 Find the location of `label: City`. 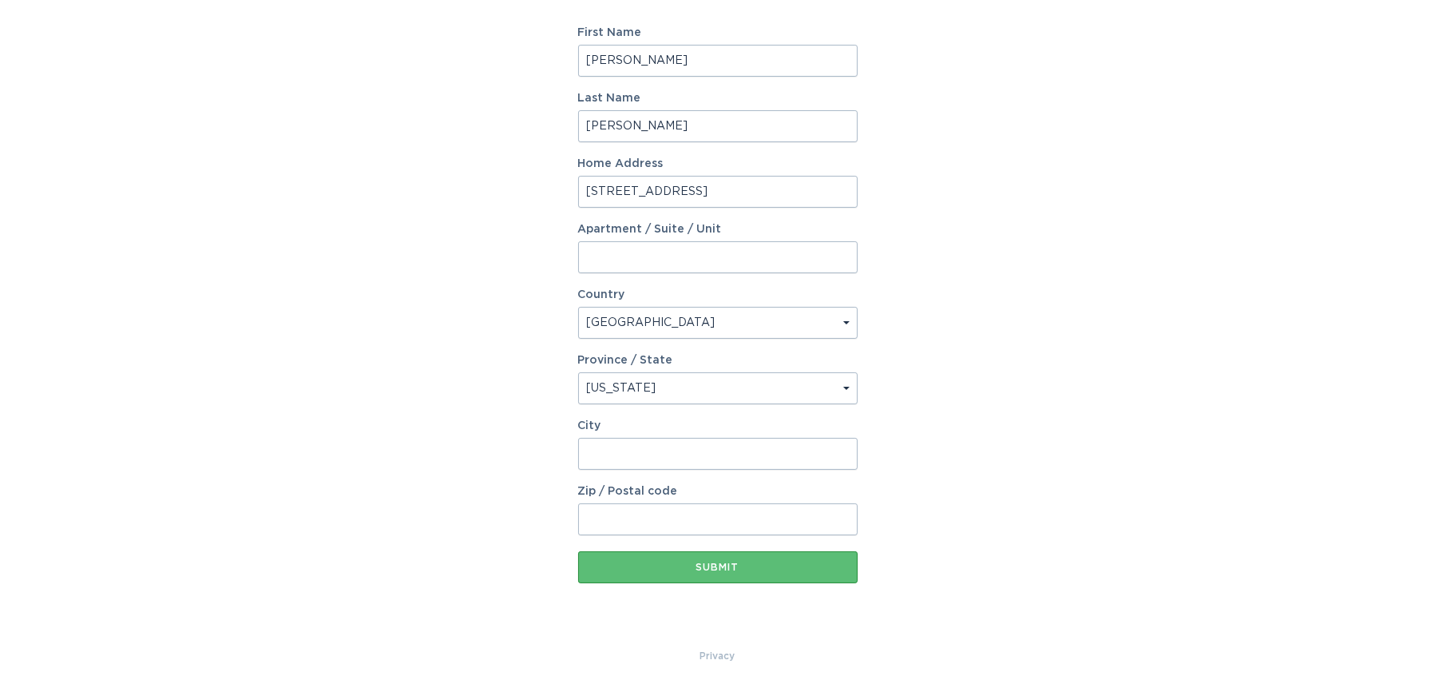

label: City is located at coordinates (718, 426).